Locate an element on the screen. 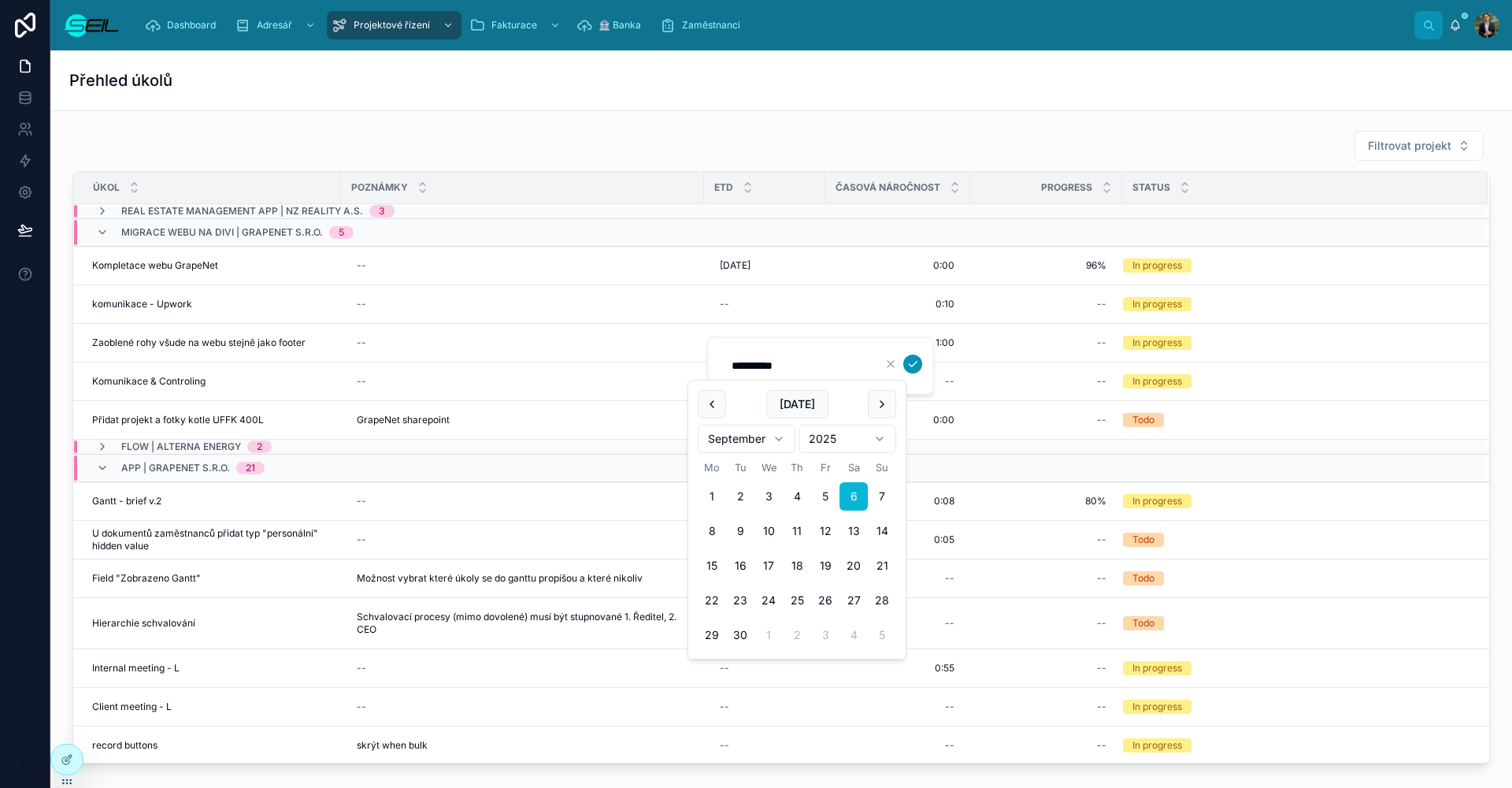  a: 0:00 is located at coordinates (898, 266).